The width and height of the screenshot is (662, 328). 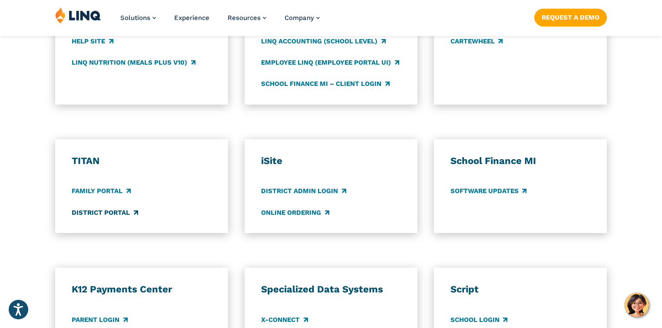 What do you see at coordinates (138, 18) in the screenshot?
I see `a: Solutions` at bounding box center [138, 18].